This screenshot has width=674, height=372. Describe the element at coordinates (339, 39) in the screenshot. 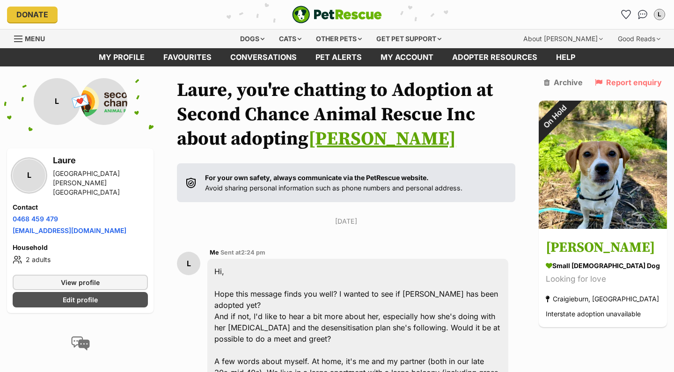

I see `div: Other pets` at that location.